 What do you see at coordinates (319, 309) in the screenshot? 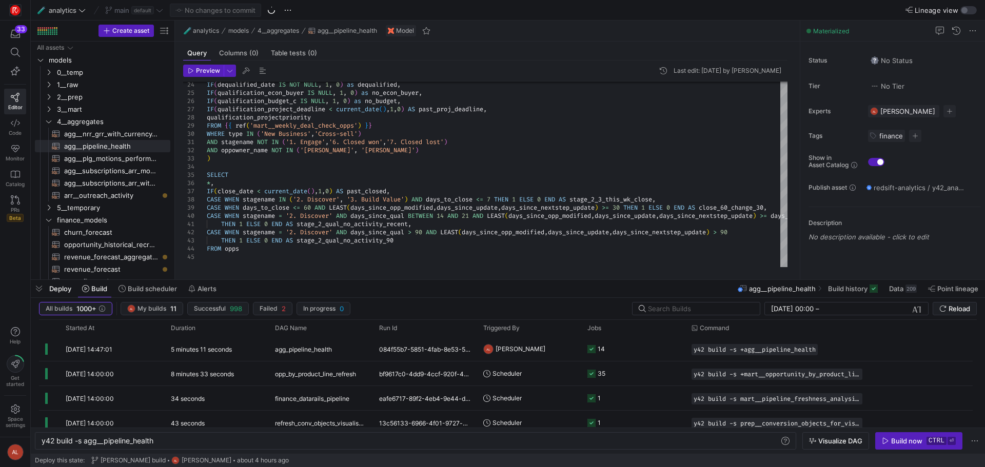
I see `span: In progress` at bounding box center [319, 309].